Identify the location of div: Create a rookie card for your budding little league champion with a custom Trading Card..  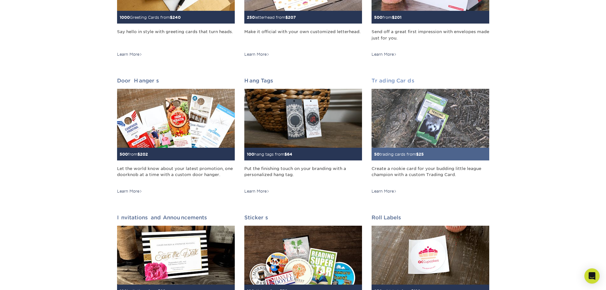
(431, 175).